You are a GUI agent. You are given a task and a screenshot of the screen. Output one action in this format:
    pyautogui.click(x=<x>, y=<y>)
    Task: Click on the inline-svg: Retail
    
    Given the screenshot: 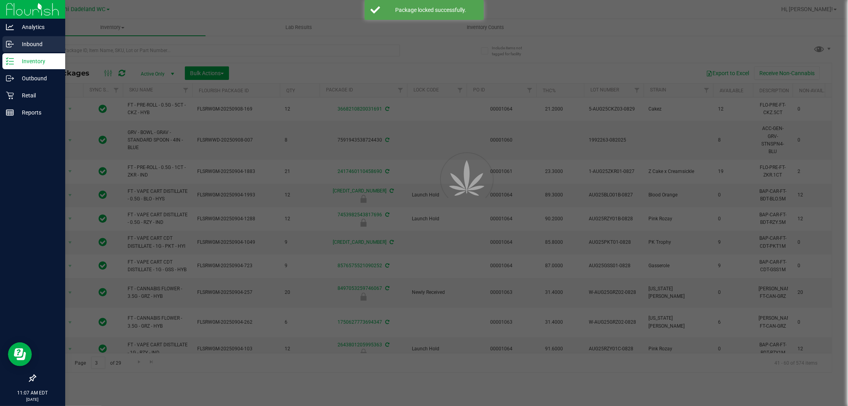 What is the action you would take?
    pyautogui.click(x=10, y=95)
    